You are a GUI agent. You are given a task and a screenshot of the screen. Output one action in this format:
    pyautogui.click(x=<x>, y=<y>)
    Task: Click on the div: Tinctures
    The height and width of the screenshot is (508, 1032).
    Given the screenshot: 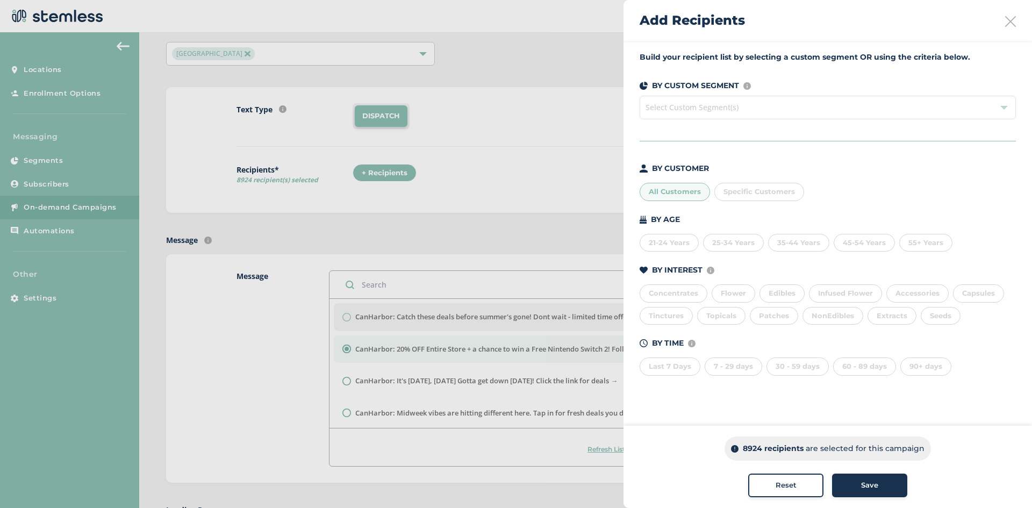 What is the action you would take?
    pyautogui.click(x=666, y=316)
    